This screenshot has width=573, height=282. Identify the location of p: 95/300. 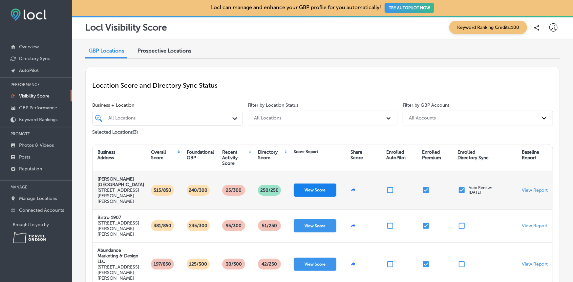
(234, 226).